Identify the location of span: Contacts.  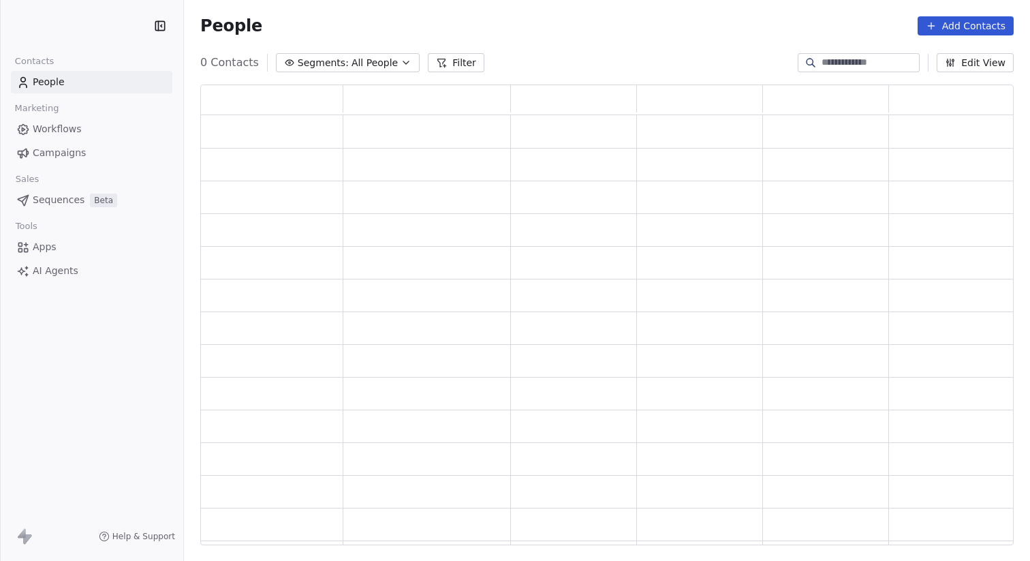
(34, 61).